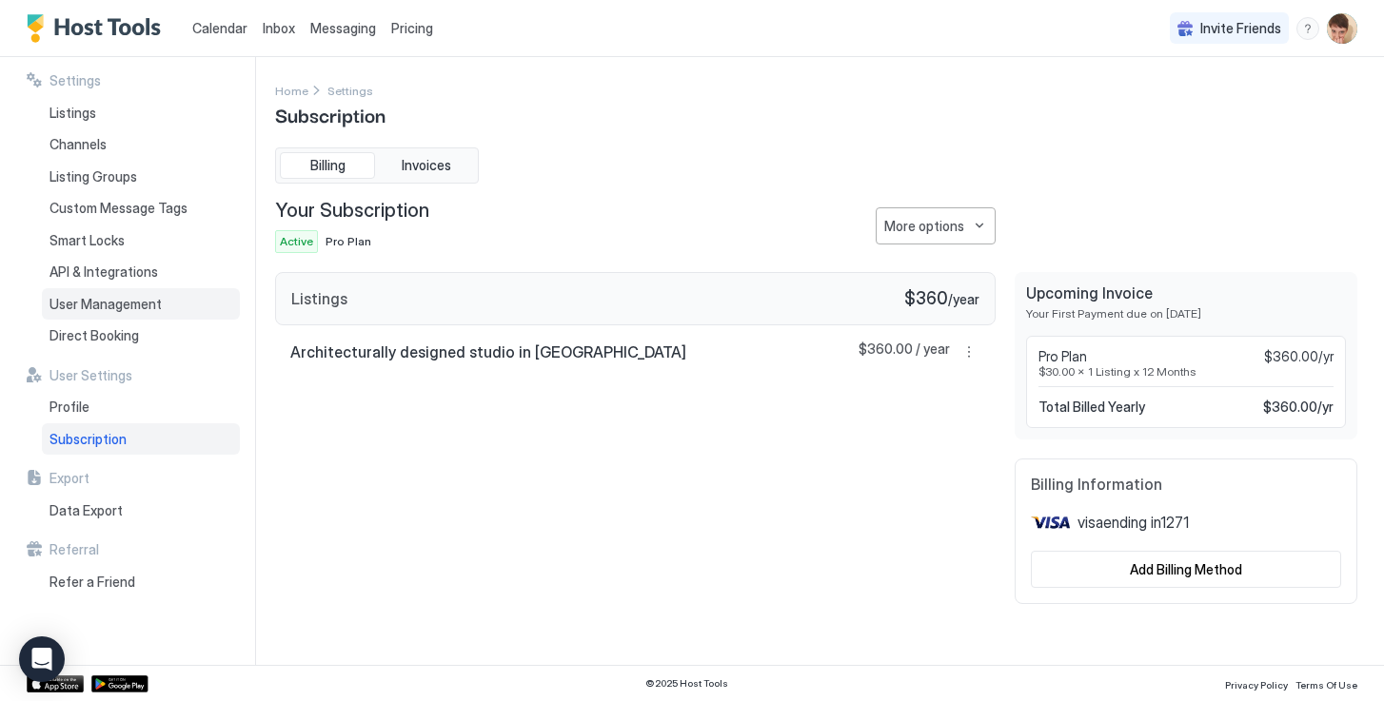 Image resolution: width=1384 pixels, height=701 pixels. What do you see at coordinates (55, 684) in the screenshot?
I see `div: App Store` at bounding box center [55, 684].